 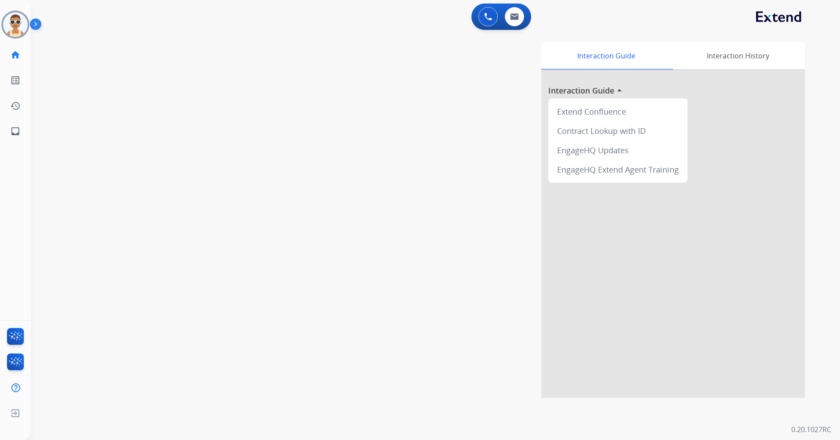 What do you see at coordinates (15, 131) in the screenshot?
I see `mat-icon: inbox` at bounding box center [15, 131].